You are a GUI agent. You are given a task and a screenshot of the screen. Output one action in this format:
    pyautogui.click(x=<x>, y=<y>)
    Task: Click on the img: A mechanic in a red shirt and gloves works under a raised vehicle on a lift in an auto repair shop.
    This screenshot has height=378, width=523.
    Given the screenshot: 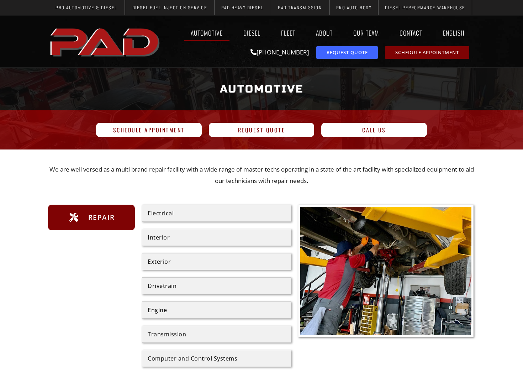 What is the action you would take?
    pyautogui.click(x=386, y=271)
    